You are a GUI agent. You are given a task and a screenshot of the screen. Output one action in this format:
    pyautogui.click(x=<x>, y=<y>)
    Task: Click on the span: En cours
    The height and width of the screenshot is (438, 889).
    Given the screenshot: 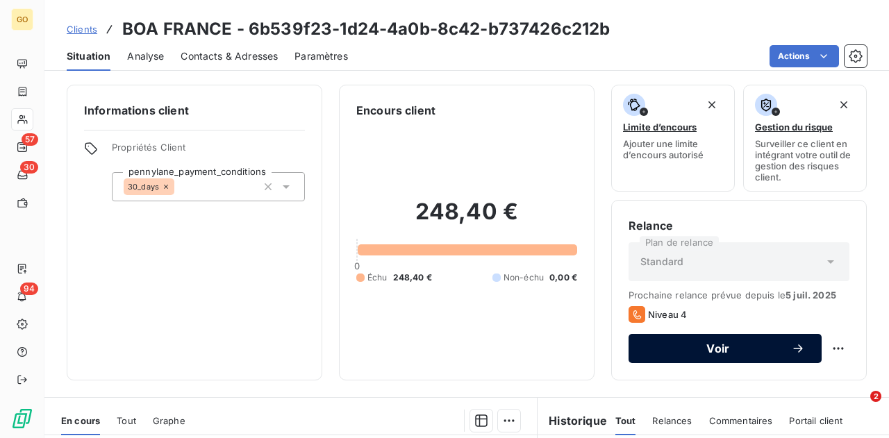 What is the action you would take?
    pyautogui.click(x=81, y=421)
    